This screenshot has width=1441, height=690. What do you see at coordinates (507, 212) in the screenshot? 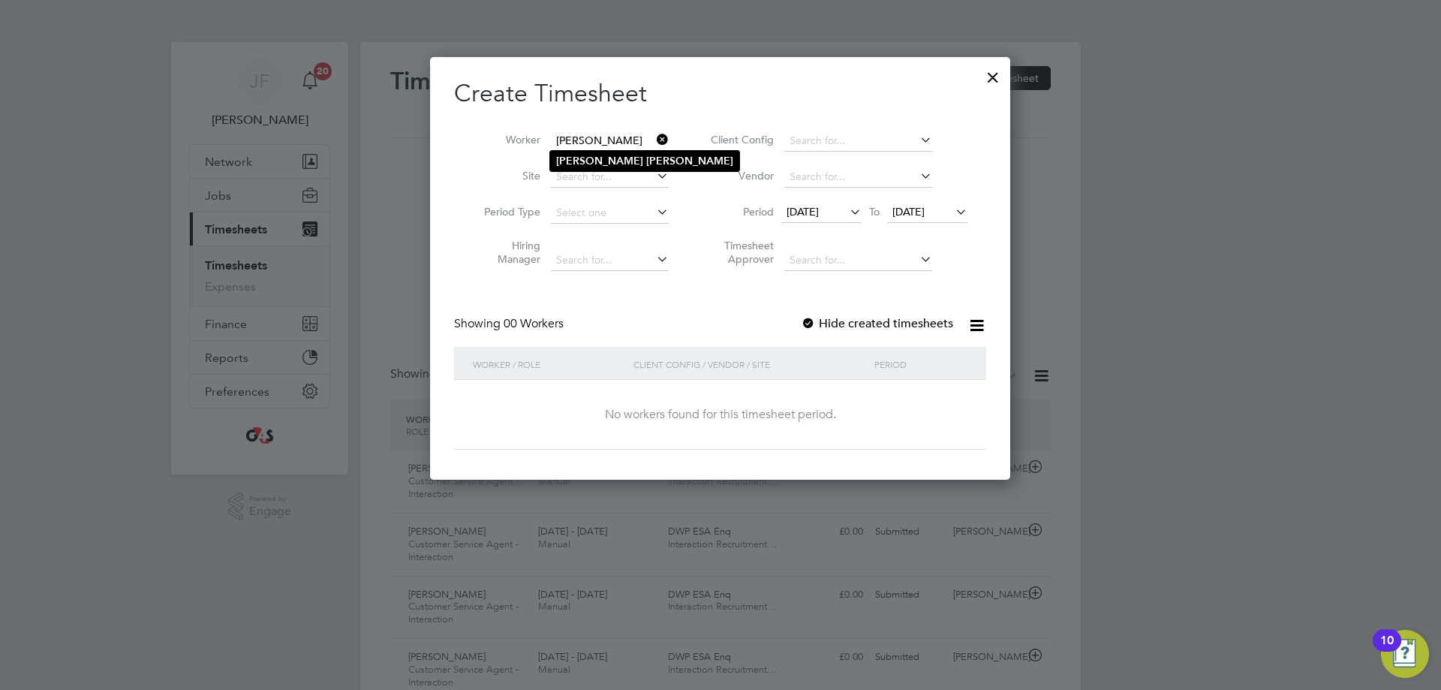
I see `label: Period Type` at bounding box center [507, 212].